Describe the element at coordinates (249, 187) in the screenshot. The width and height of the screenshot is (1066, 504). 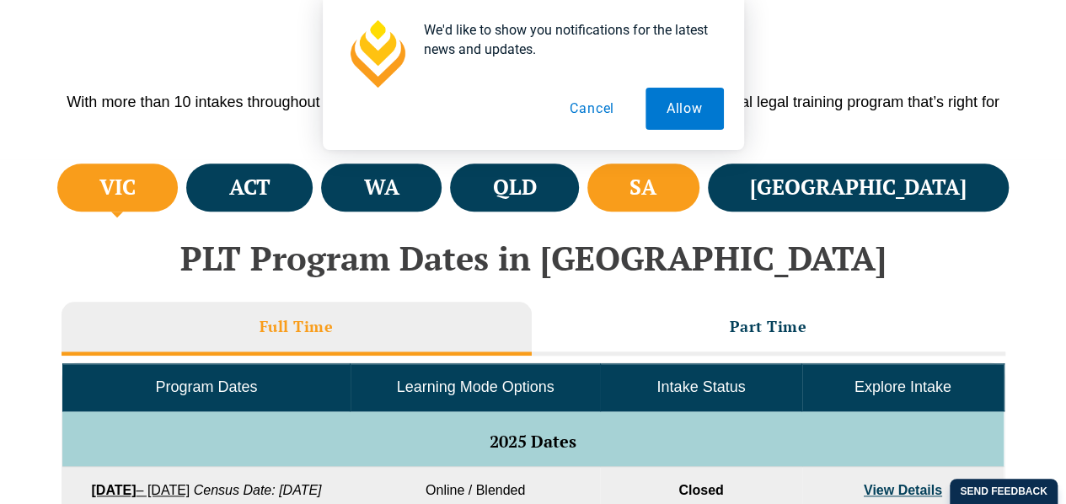
I see `h4: ACT` at that location.